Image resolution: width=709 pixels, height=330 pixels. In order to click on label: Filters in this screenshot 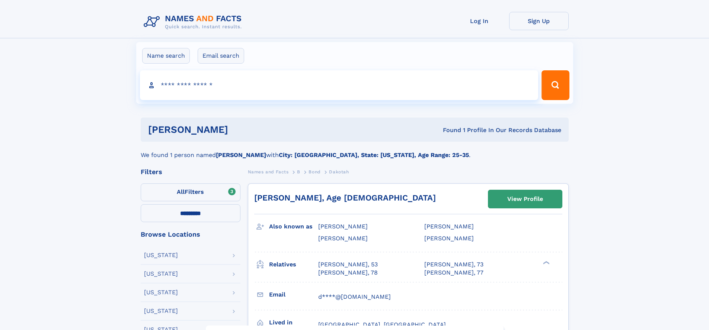, I will do `click(191, 192)`.